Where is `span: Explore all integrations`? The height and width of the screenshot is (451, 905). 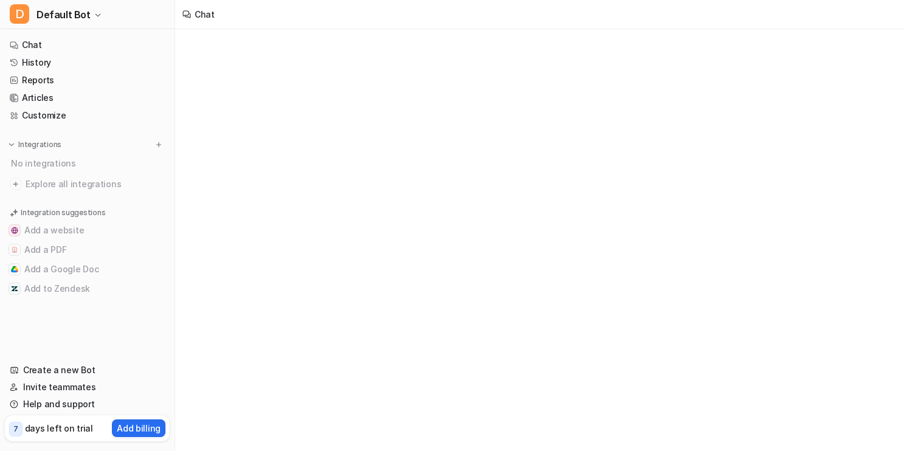 span: Explore all integrations is located at coordinates (95, 184).